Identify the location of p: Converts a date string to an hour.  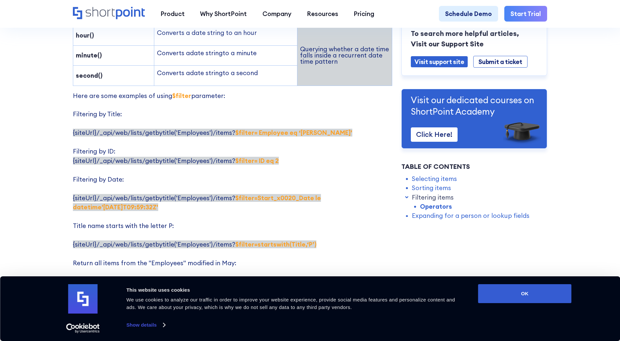
(225, 33).